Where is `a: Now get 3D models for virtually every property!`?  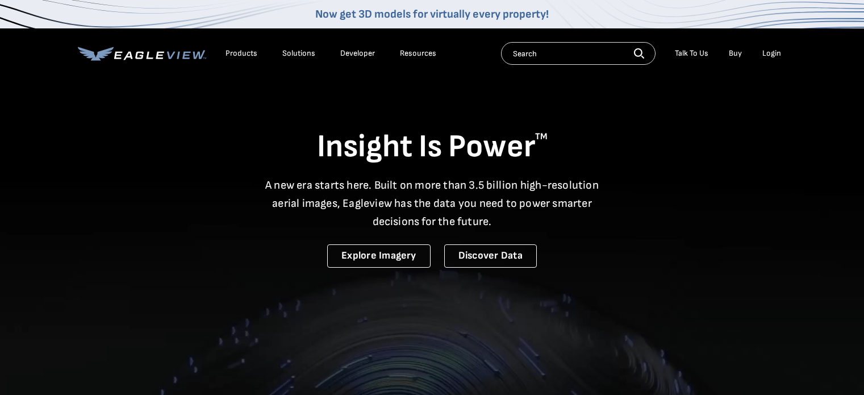 a: Now get 3D models for virtually every property! is located at coordinates (432, 14).